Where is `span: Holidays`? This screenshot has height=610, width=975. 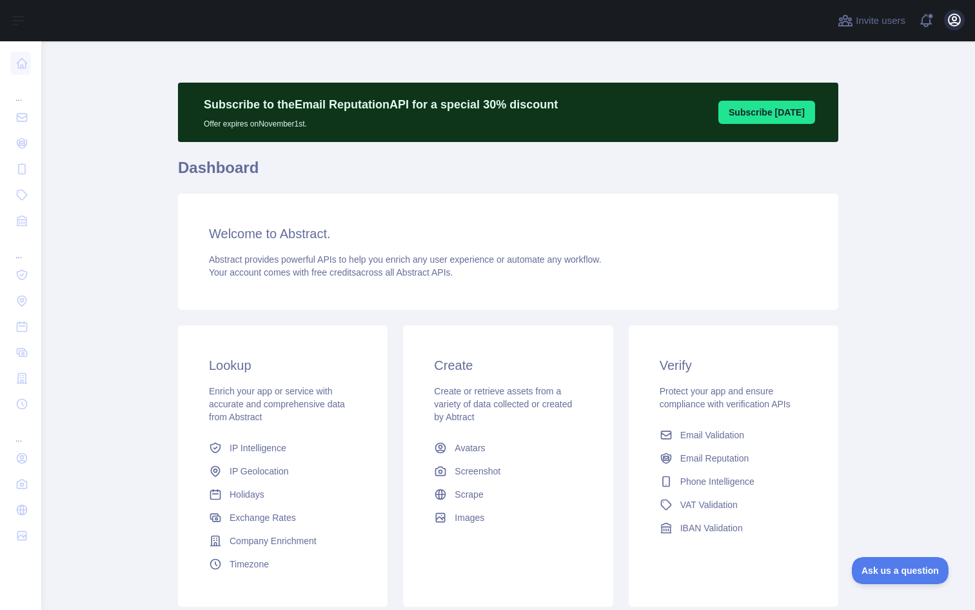 span: Holidays is located at coordinates (247, 494).